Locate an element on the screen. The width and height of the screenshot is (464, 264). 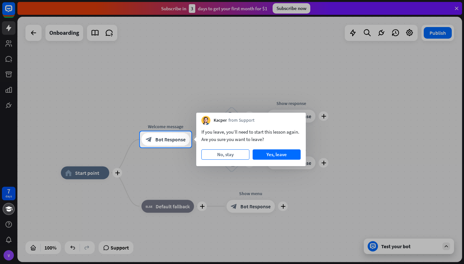
div: If you leave, you’ll need to start this lesson again. Are you sure you want to leave? is located at coordinates (251, 136).